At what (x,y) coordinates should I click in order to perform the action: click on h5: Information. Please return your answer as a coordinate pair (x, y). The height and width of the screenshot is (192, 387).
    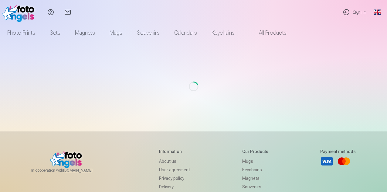
    Looking at the image, I should click on (175, 151).